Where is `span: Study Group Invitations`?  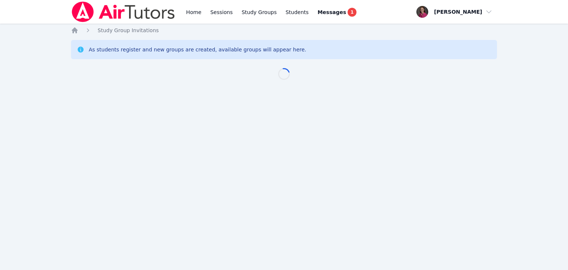 span: Study Group Invitations is located at coordinates (128, 30).